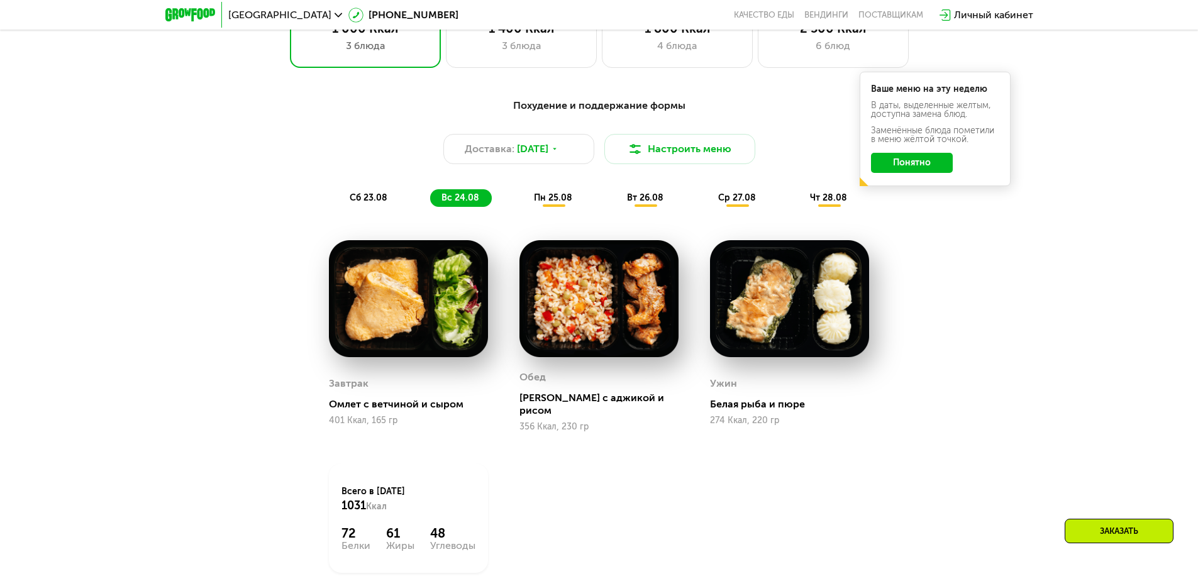 The height and width of the screenshot is (586, 1198). What do you see at coordinates (400, 546) in the screenshot?
I see `div: Жиры` at bounding box center [400, 546].